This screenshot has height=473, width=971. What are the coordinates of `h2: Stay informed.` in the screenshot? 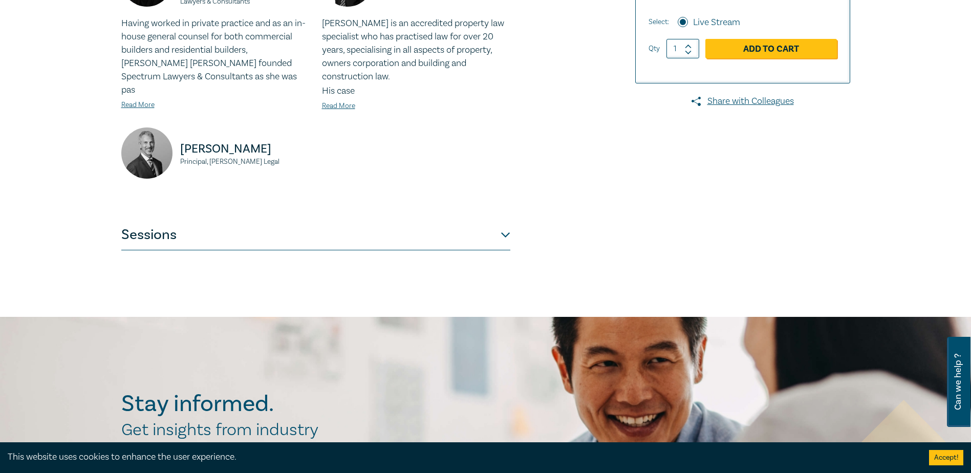 It's located at (242, 404).